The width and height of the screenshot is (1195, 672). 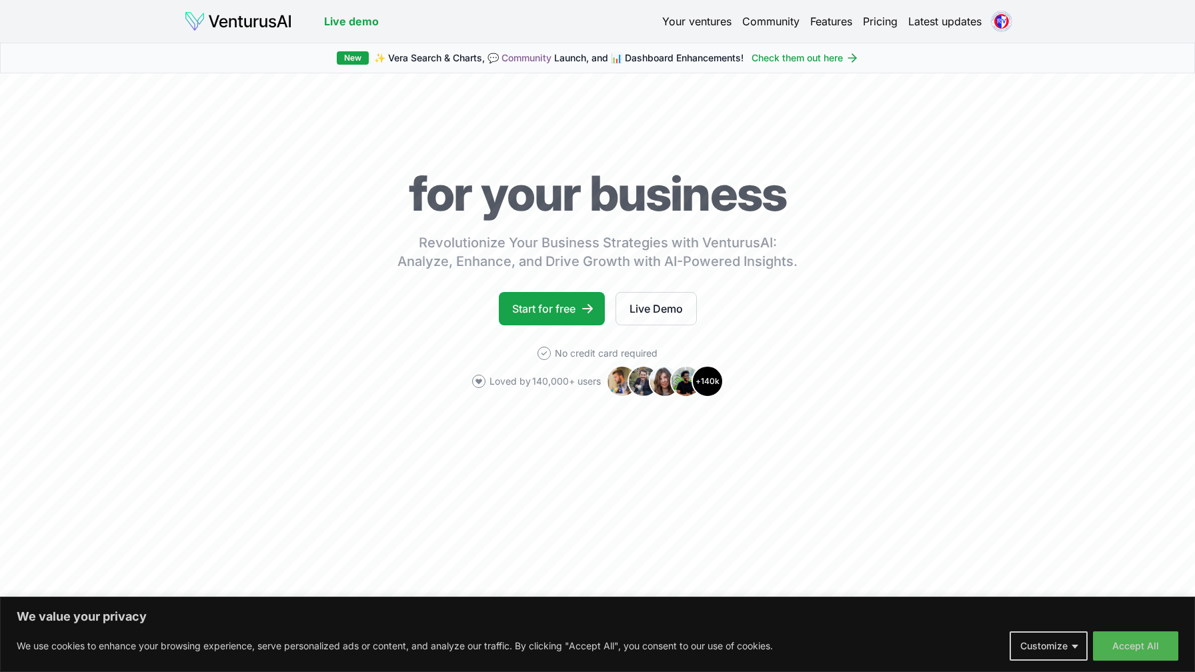 I want to click on img: Avatar 4, so click(x=686, y=381).